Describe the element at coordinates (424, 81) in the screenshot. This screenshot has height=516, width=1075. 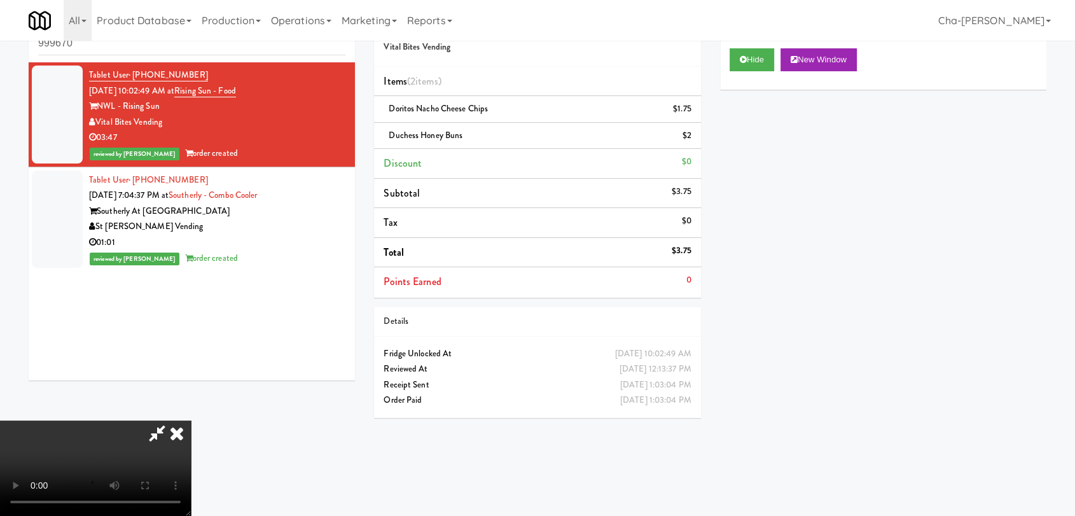
I see `span: (2 )` at that location.